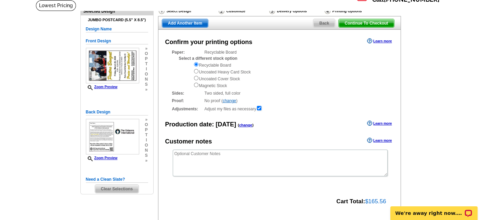  Describe the element at coordinates (188, 142) in the screenshot. I see `div: Customer notes` at that location.